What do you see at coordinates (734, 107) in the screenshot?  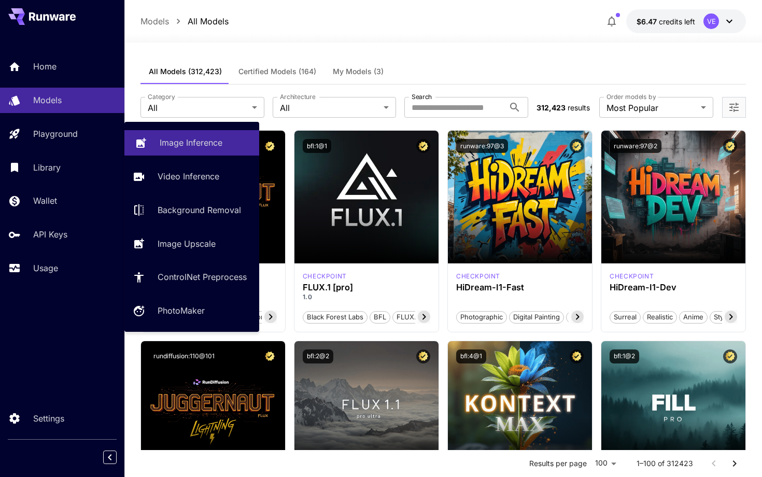 I see `button: Open more filters` at bounding box center [734, 107].